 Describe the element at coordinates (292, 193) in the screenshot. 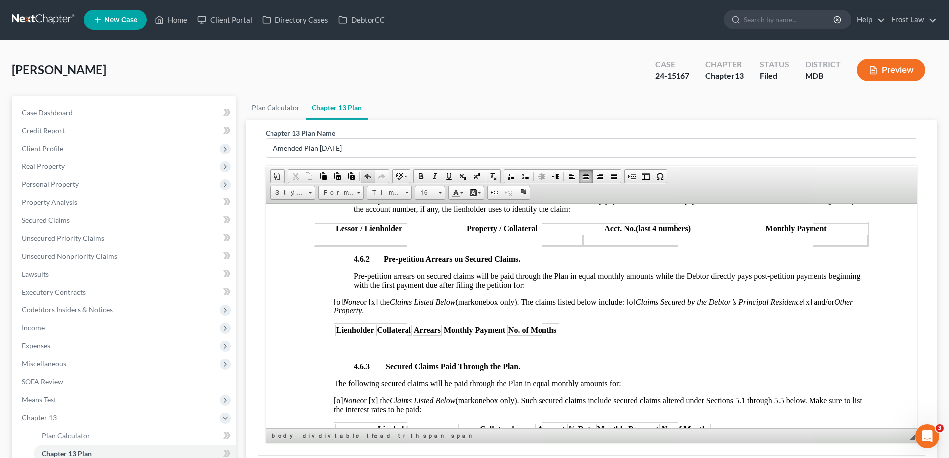

I see `a: Styles` at that location.